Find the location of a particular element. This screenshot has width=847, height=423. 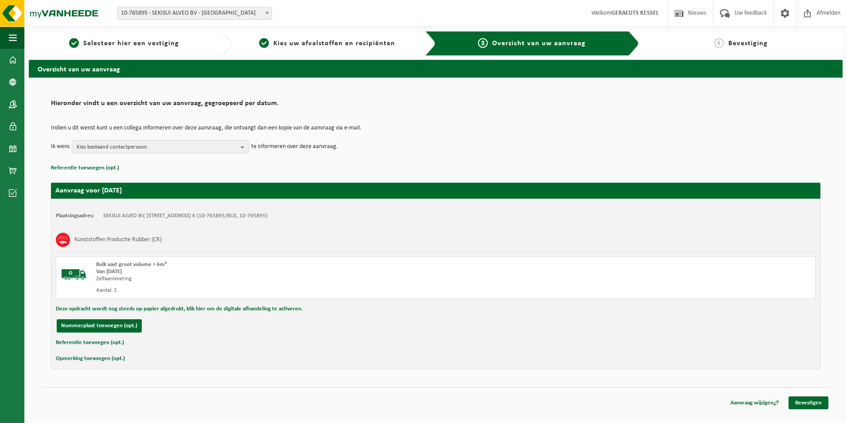

a: 2Kies uw afvalstoffen en recipiënten is located at coordinates (327, 43).